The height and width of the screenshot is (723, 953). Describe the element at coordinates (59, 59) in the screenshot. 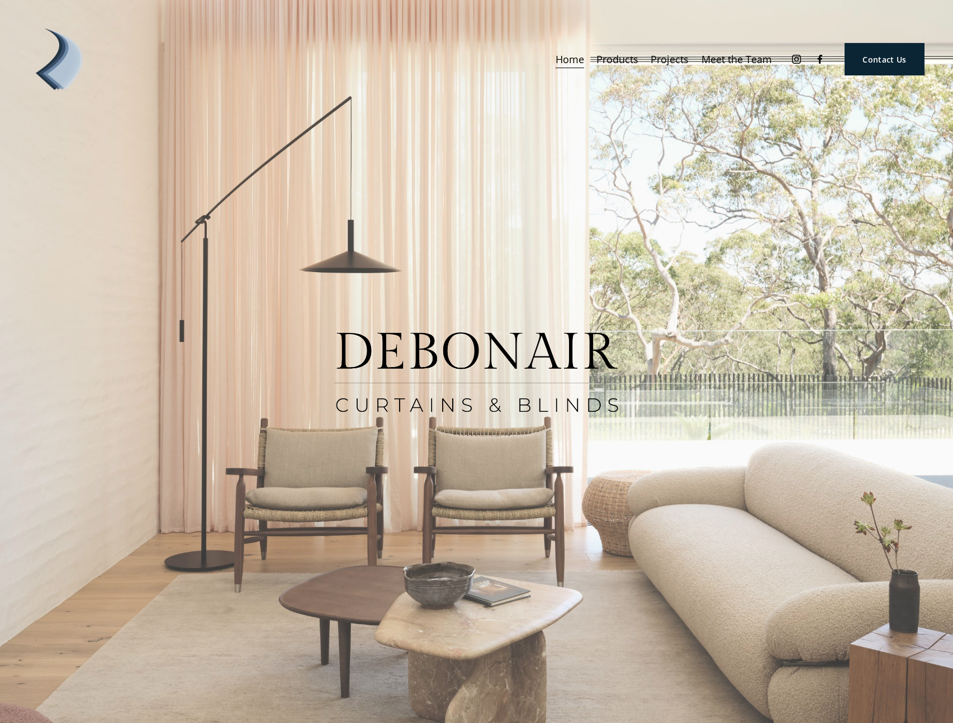

I see `img: Debonair | Curtains, Blinds, Shutters &amp; Awnings` at that location.